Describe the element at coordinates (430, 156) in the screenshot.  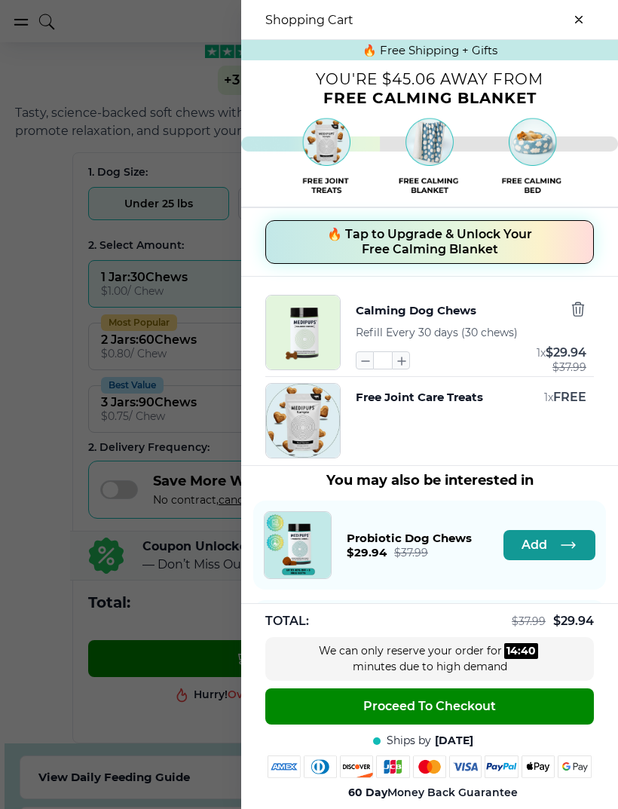
I see `img: Free shipping` at that location.